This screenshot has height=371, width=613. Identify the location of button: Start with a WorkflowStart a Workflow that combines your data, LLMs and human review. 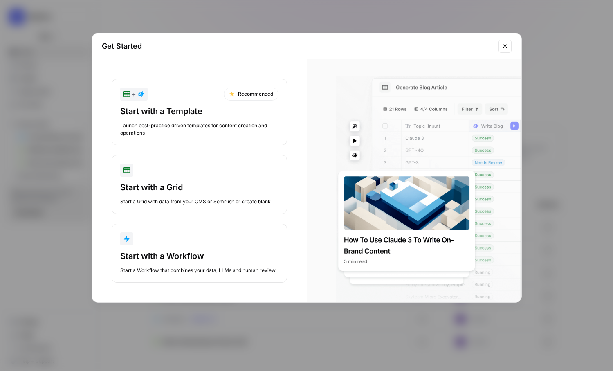
(199, 253).